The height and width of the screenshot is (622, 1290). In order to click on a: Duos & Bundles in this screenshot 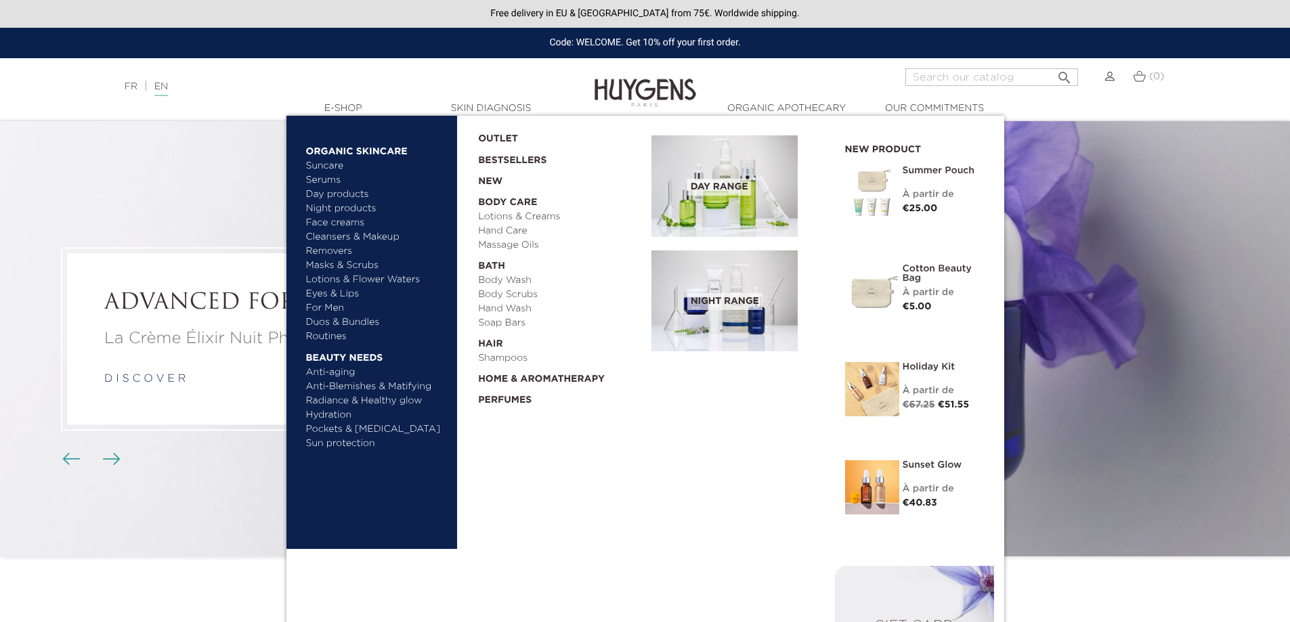, I will do `click(377, 322)`.